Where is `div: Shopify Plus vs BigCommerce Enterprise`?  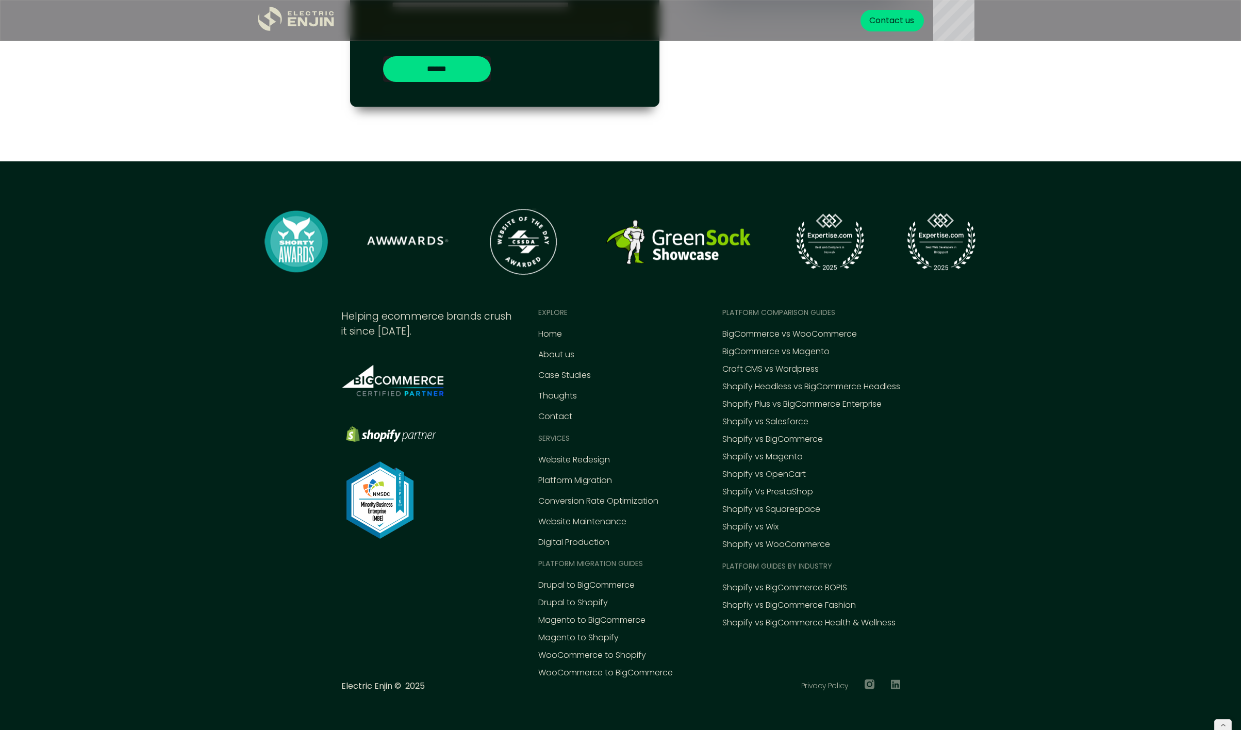 div: Shopify Plus vs BigCommerce Enterprise is located at coordinates (802, 404).